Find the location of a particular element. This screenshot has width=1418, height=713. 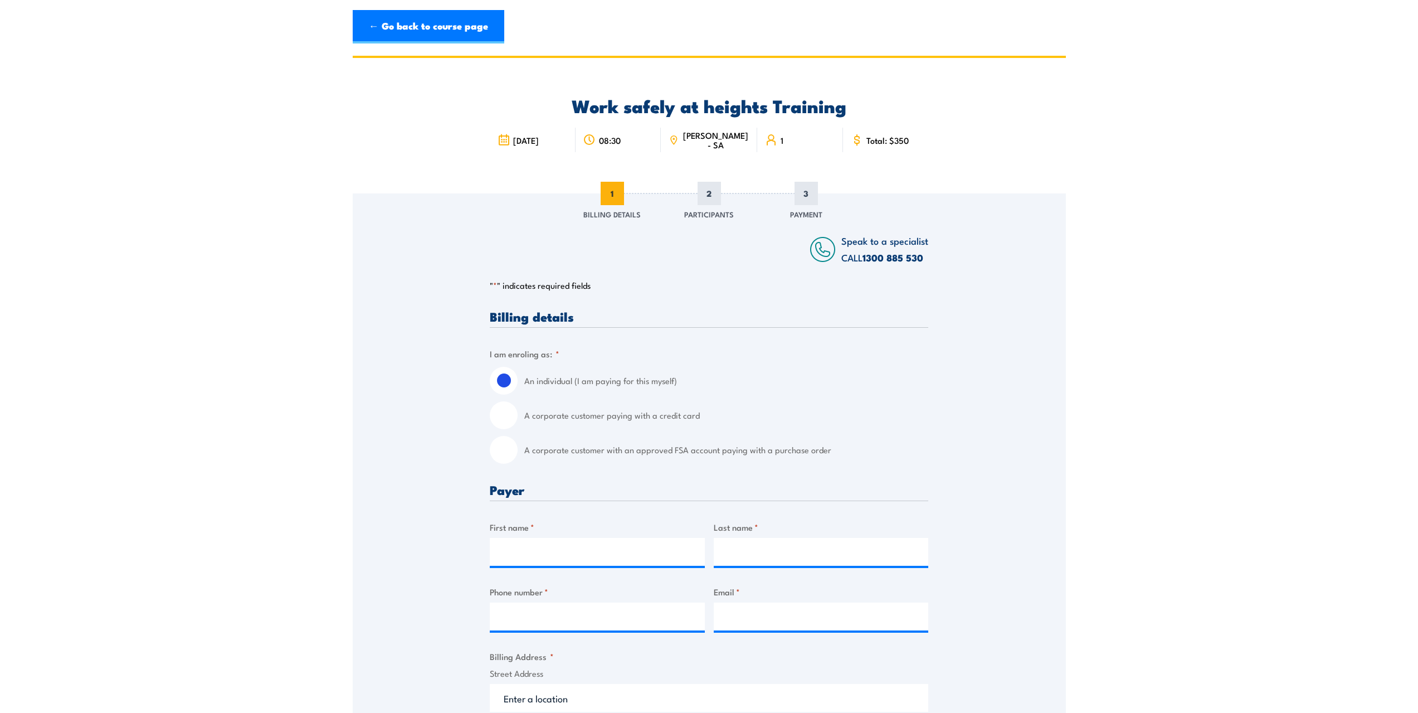

h2: Work safely at heights Training is located at coordinates (709, 105).